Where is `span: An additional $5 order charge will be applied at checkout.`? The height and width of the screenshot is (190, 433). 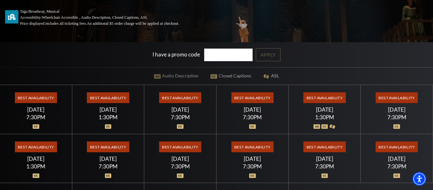 span: An additional $5 order charge will be applied at checkout. is located at coordinates (133, 23).